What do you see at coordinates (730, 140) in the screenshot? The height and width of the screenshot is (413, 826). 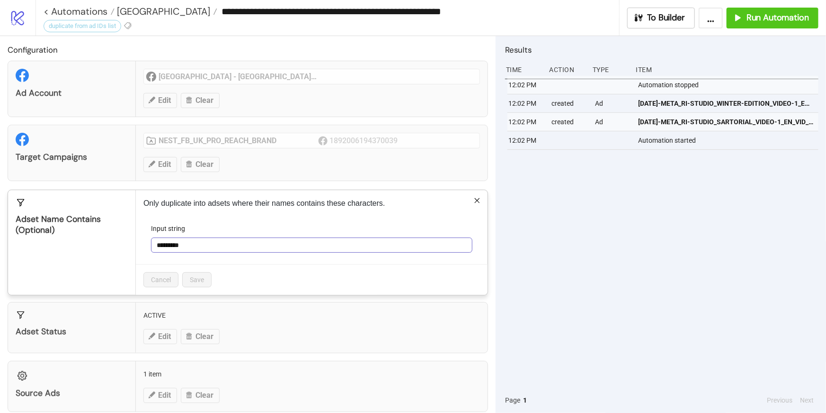 I see `div: Automation started` at bounding box center [730, 140].